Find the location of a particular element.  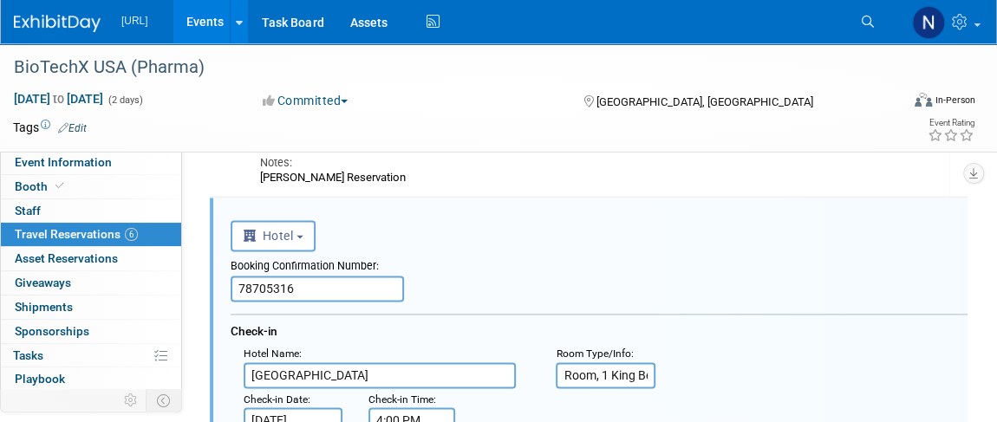

a: Tasks is located at coordinates (91, 355).